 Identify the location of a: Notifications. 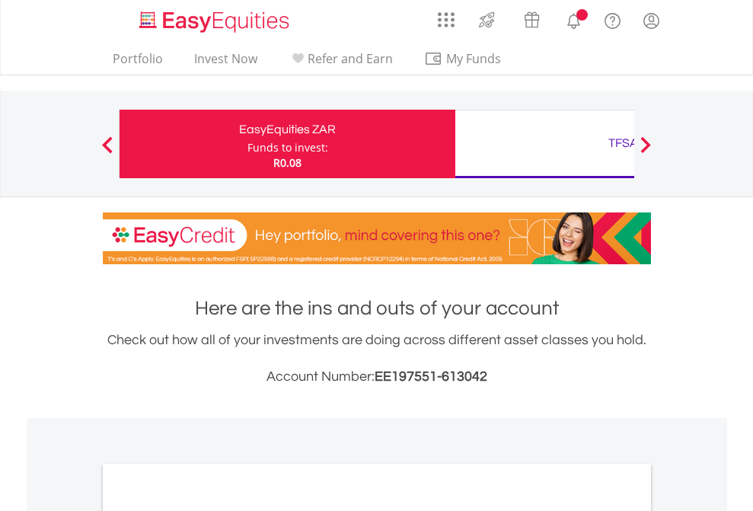
(574, 19).